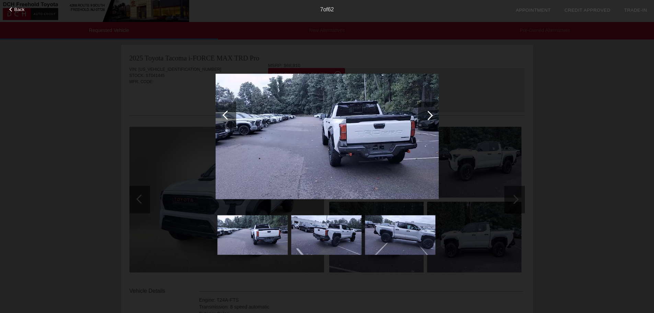  Describe the element at coordinates (400, 235) in the screenshot. I see `img: 3b46bdf086cdfbb40eada741f754460fx.jpg` at that location.